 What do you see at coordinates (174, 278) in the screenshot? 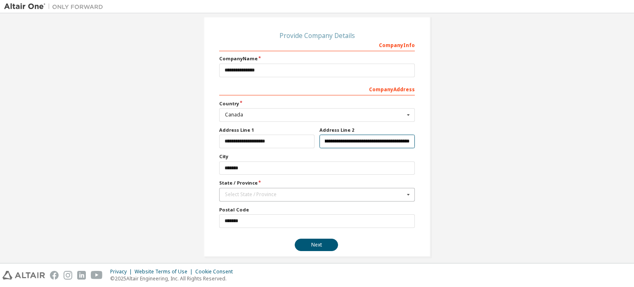
I see `p: © 2025 Altair Engineering, Inc. All Rights Reserved.` at bounding box center [174, 278].